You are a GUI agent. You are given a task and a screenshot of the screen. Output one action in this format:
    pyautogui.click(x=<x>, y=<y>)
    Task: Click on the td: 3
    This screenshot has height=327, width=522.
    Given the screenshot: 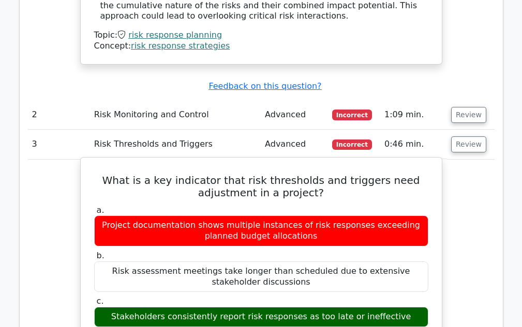 What is the action you would take?
    pyautogui.click(x=59, y=144)
    